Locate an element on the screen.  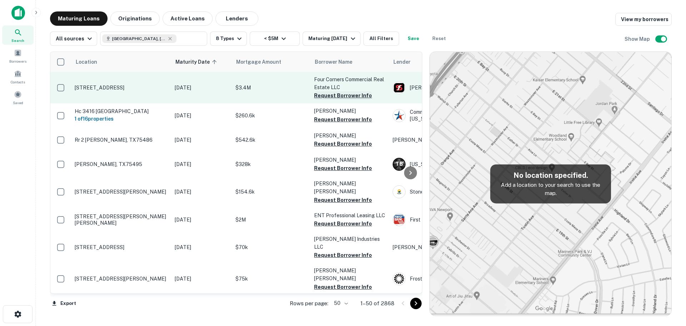
span: Maturity Date is located at coordinates (197, 62).